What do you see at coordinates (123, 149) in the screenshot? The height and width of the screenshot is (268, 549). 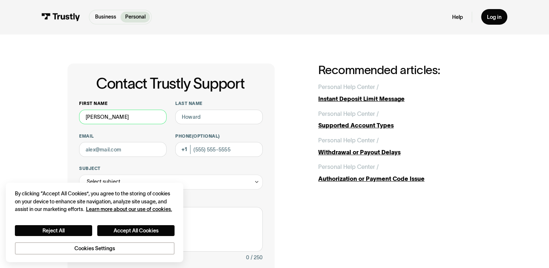 I see `input: alex@mail.com` at bounding box center [123, 149].